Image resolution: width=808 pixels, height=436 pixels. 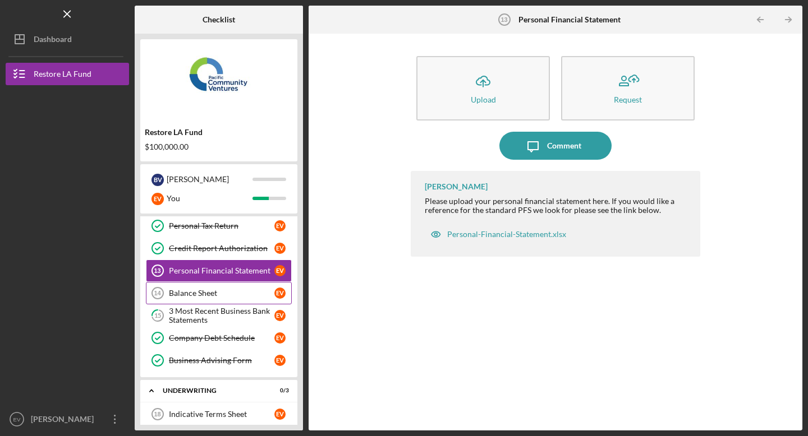 What do you see at coordinates (67, 39) in the screenshot?
I see `button: Dashboard` at bounding box center [67, 39].